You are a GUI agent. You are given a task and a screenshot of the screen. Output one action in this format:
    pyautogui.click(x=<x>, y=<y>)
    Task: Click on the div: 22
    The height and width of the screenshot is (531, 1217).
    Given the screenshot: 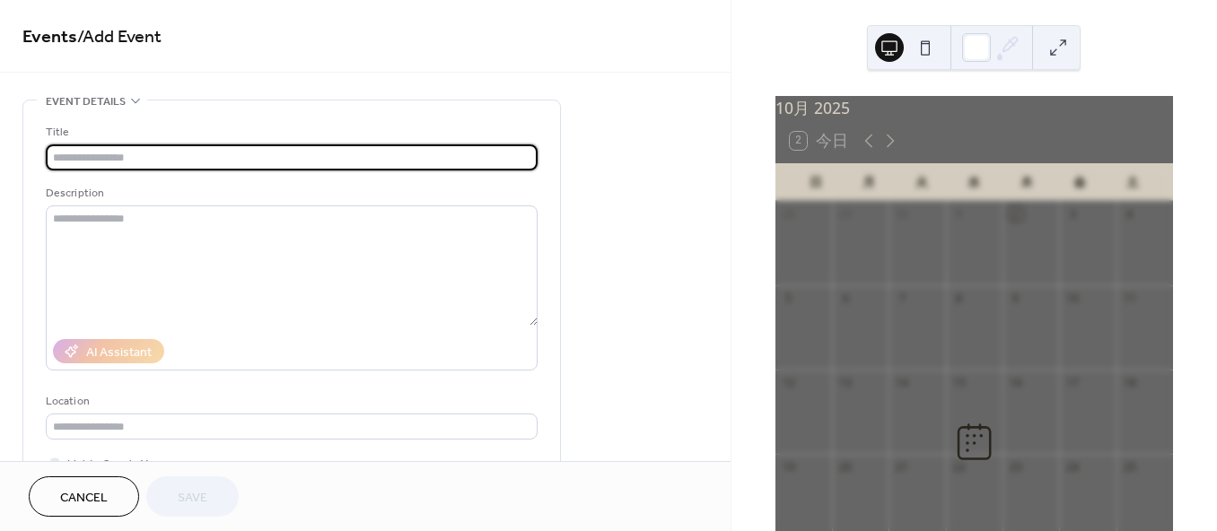 What is the action you would take?
    pyautogui.click(x=959, y=467)
    